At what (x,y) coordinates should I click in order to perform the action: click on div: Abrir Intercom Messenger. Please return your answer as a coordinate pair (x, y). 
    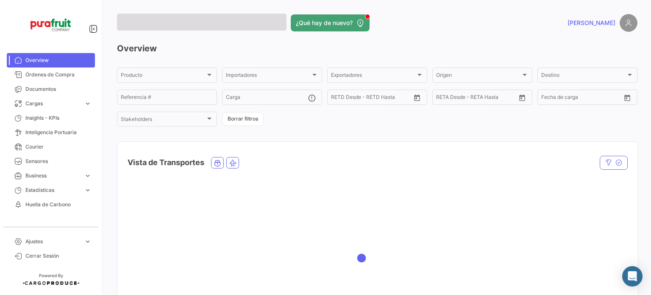
    Looking at the image, I should click on (632, 276).